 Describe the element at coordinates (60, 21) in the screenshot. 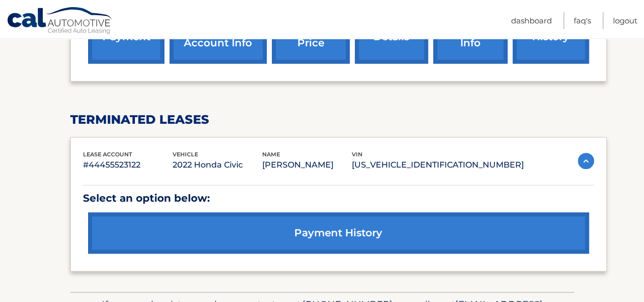

I see `a: Cal Automotive` at that location.